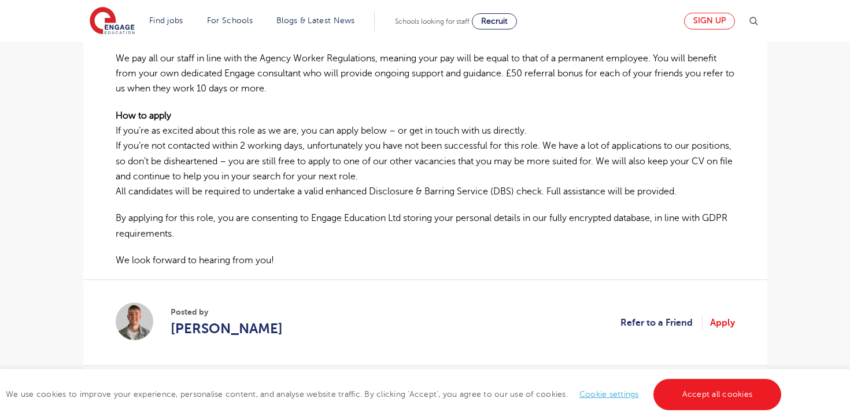  Describe the element at coordinates (425, 154) in the screenshot. I see `p: If you’re as excited about this role as we are, you can apply below – or get in touch with us dir...` at that location.